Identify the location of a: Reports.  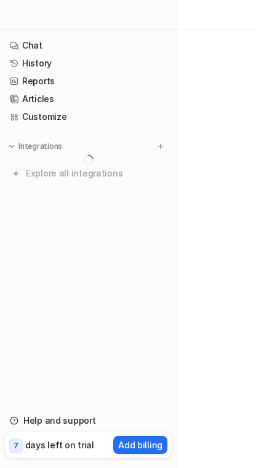
(88, 81).